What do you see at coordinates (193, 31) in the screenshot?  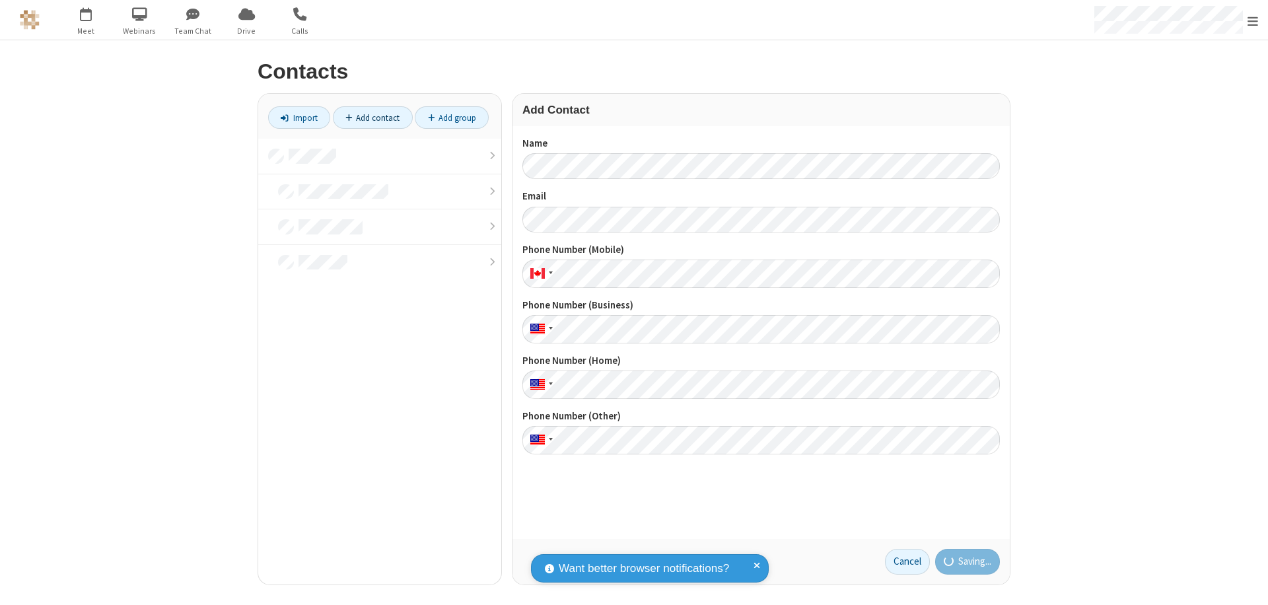 I see `span: Team Chat` at bounding box center [193, 31].